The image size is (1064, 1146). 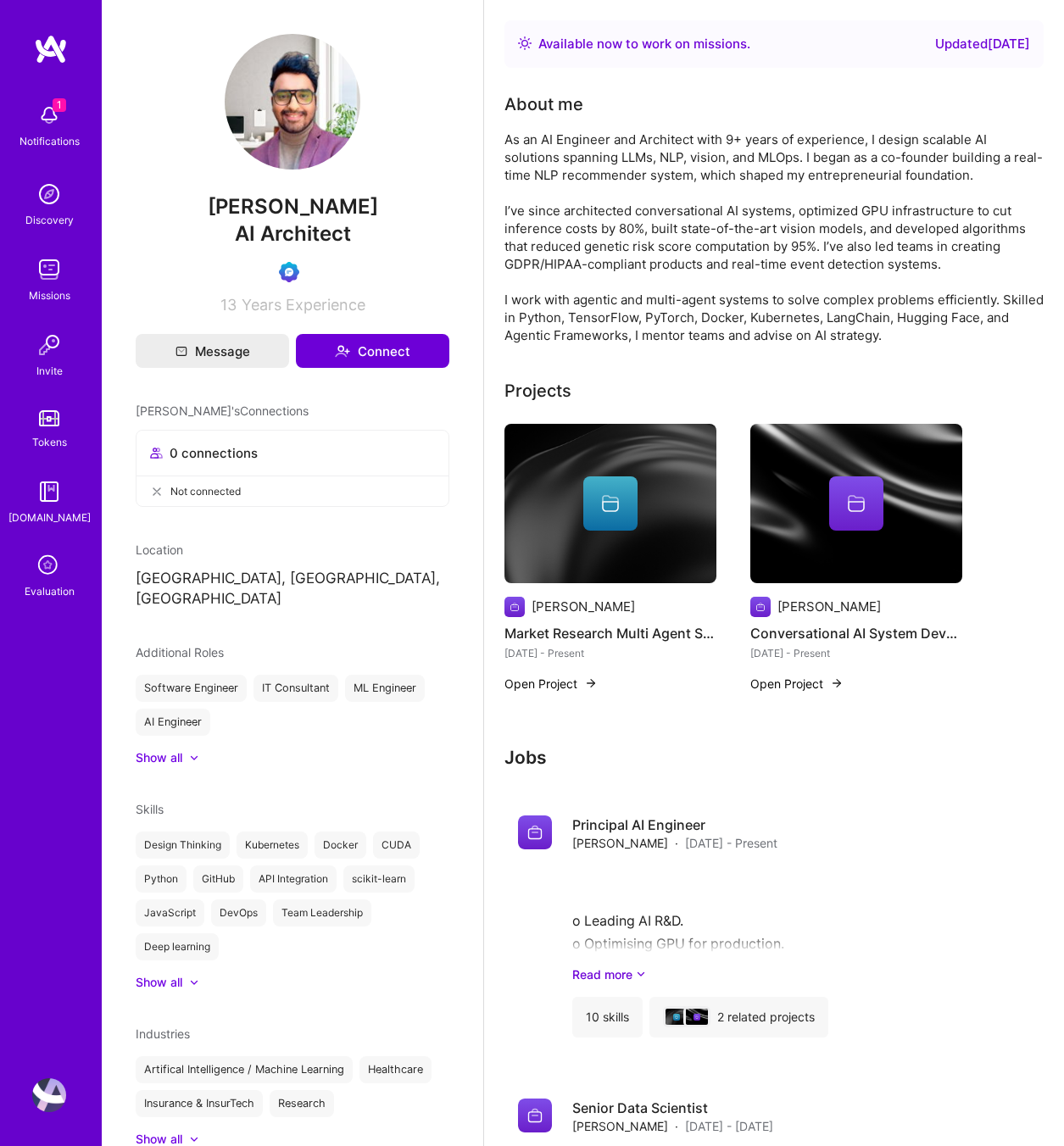 I want to click on img: logo, so click(x=51, y=49).